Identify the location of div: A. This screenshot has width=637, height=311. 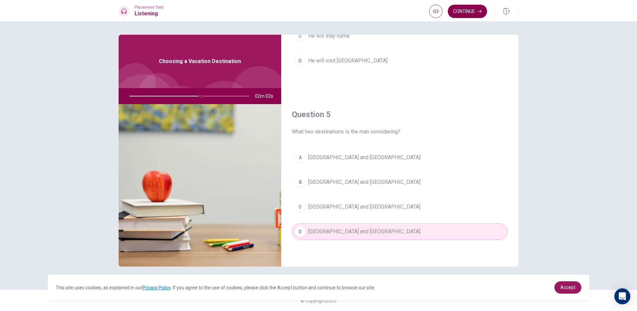
(300, 157).